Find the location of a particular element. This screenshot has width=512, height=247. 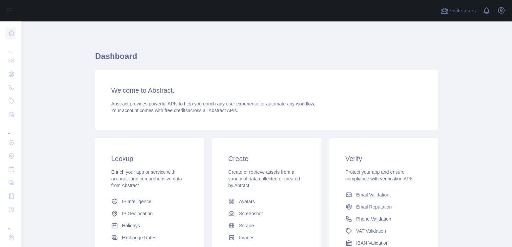

span: Abstract provides powerful APIs to help you enrich any user experience or automate any workflow. is located at coordinates (213, 104).